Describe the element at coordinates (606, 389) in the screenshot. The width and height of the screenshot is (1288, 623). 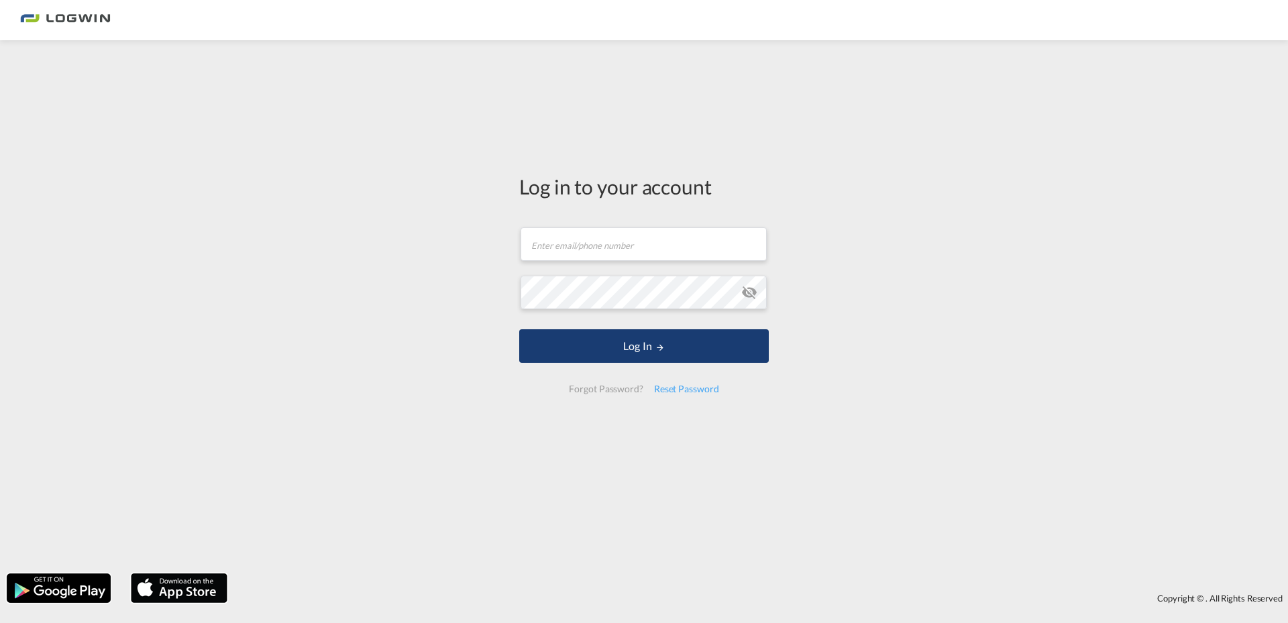
I see `div: Forgot Password?` at that location.